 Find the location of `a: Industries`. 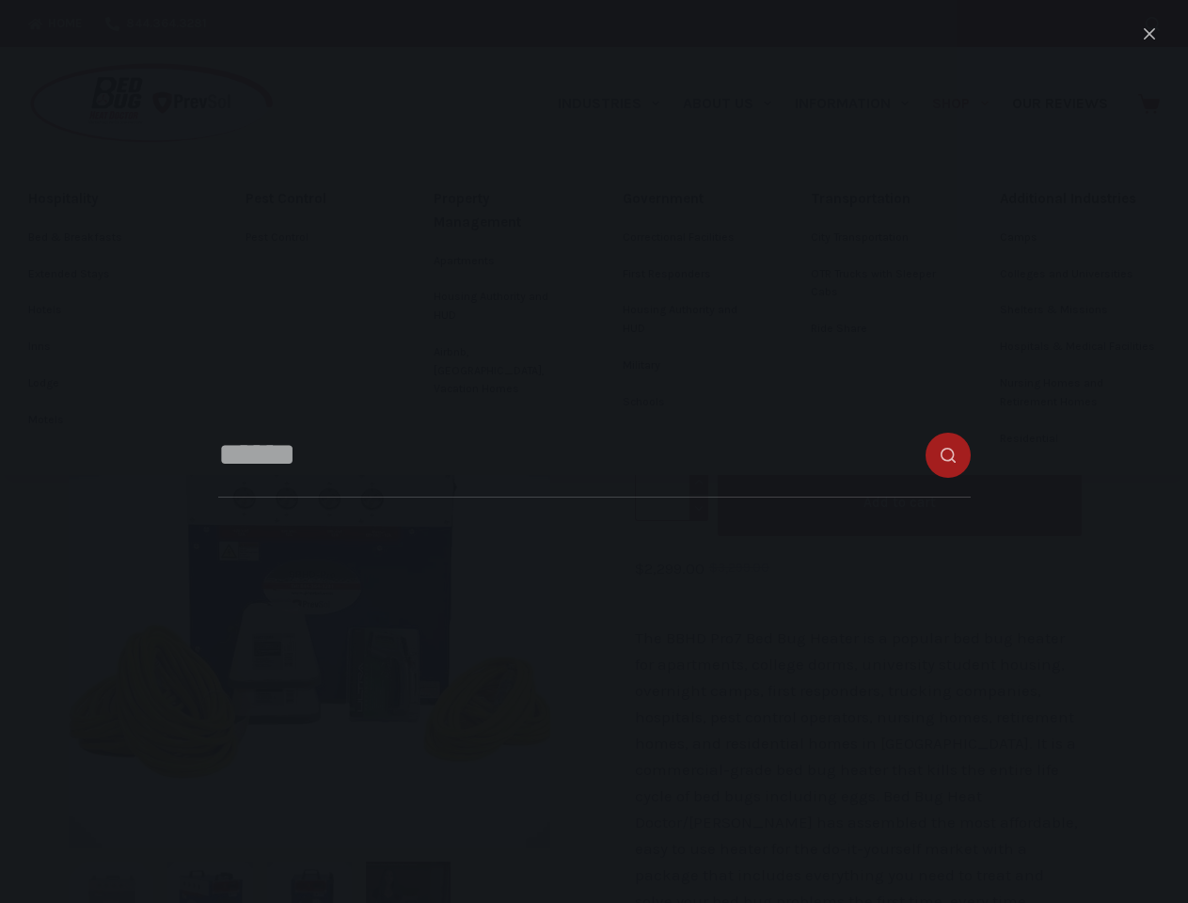

a: Industries is located at coordinates (607, 103).